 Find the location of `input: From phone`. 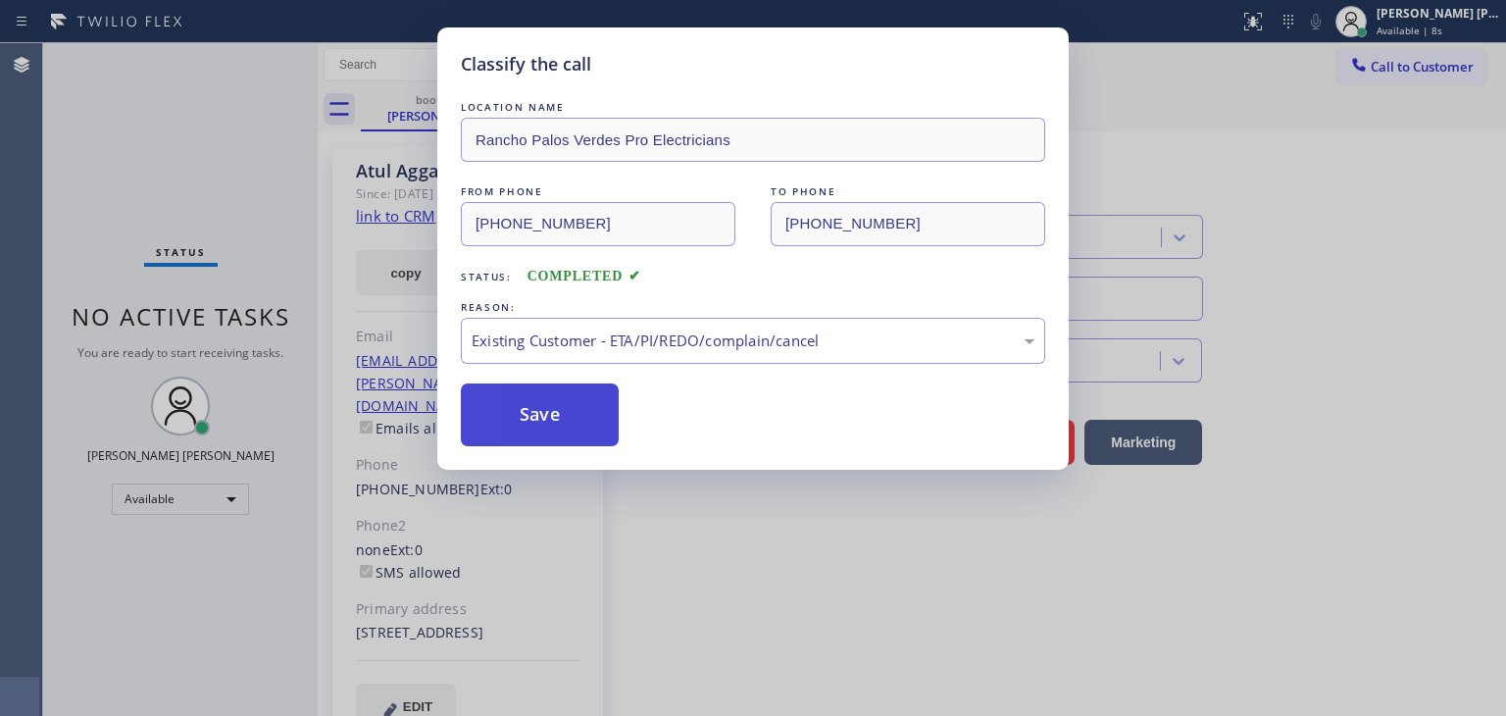

input: From phone is located at coordinates (598, 224).